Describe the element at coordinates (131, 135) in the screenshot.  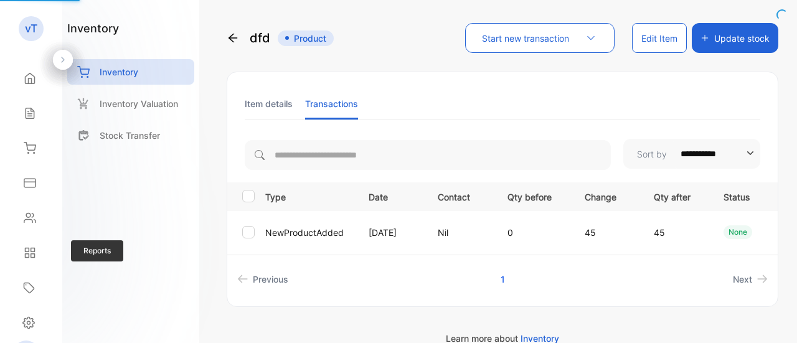
I see `a: Stock Transfer` at that location.